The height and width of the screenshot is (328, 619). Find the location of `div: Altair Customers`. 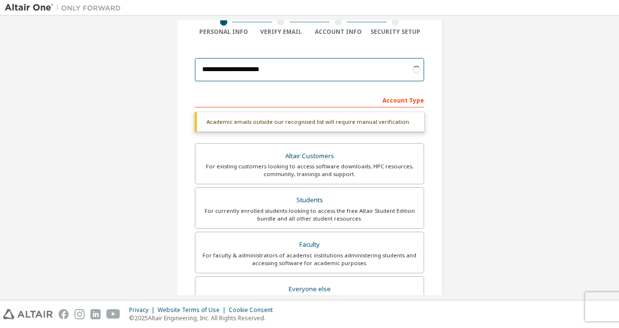

div: Altair Customers is located at coordinates (309, 156).